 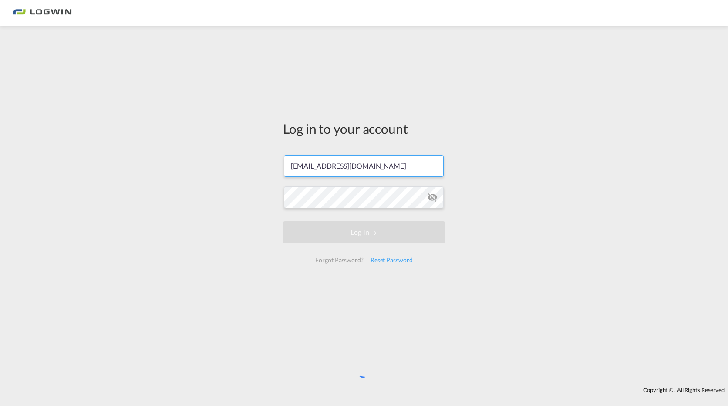 What do you see at coordinates (364, 128) in the screenshot?
I see `div: Log in to your account` at bounding box center [364, 128].